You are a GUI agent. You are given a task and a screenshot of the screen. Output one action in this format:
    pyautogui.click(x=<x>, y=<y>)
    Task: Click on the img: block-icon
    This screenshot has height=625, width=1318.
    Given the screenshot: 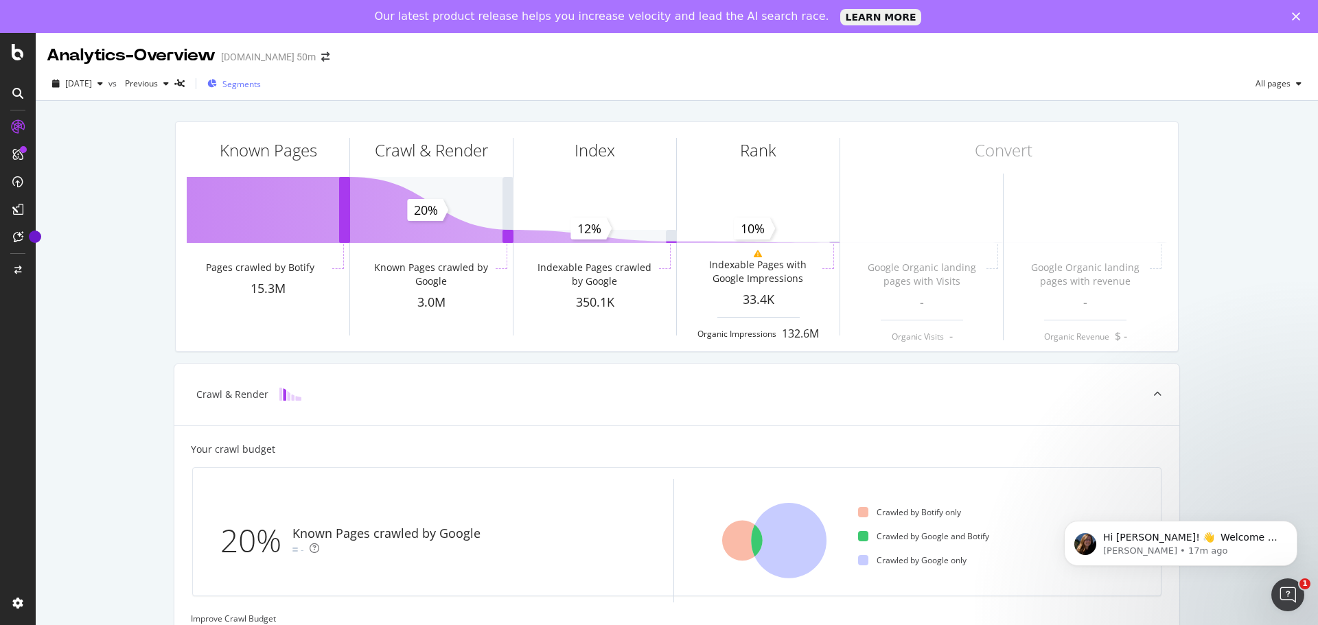 What is the action you would take?
    pyautogui.click(x=290, y=394)
    